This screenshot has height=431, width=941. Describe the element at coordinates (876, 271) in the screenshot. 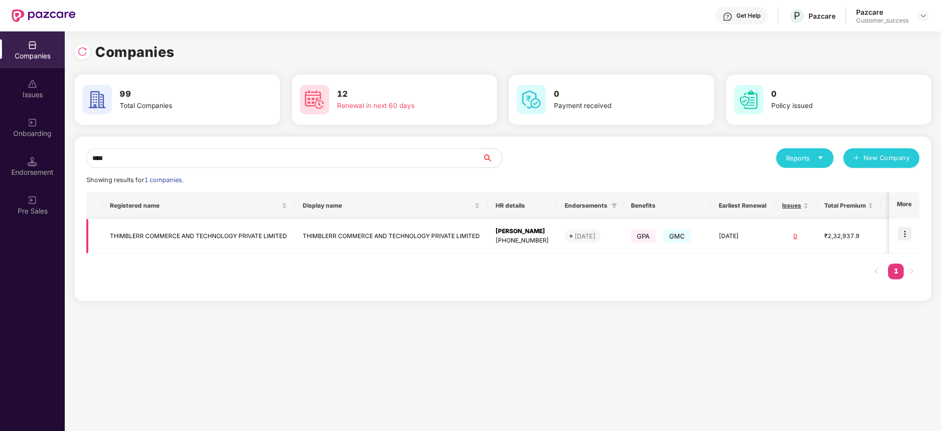

I see `li: Previous Page` at that location.